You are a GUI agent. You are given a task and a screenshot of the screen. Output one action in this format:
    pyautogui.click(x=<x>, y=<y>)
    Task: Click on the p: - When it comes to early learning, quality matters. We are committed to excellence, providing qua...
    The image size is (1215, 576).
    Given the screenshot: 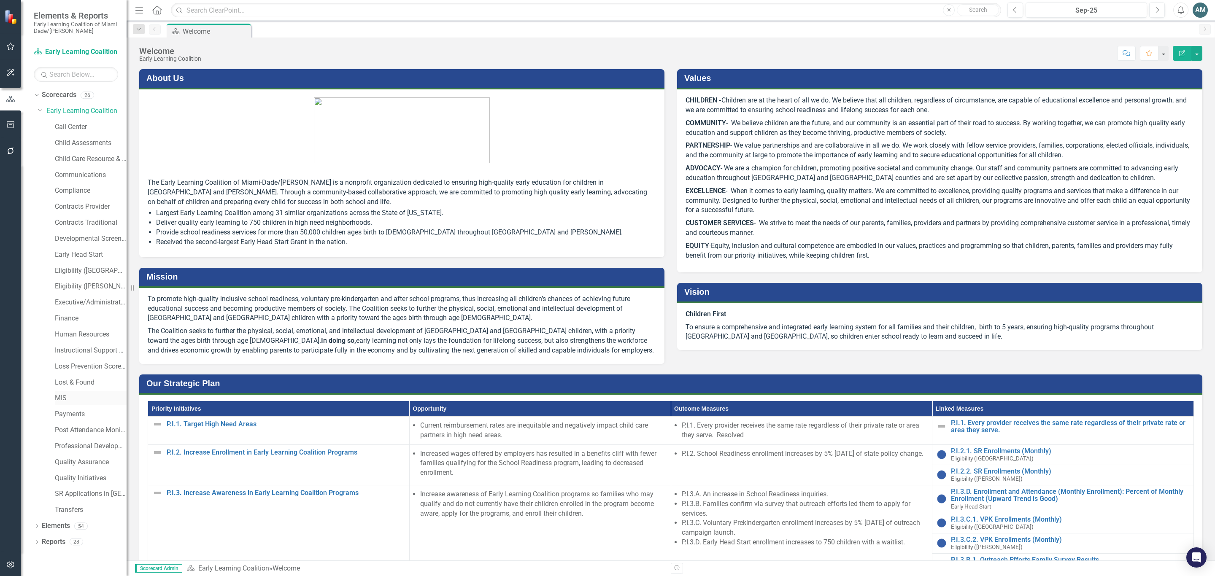 What is the action you would take?
    pyautogui.click(x=939, y=201)
    